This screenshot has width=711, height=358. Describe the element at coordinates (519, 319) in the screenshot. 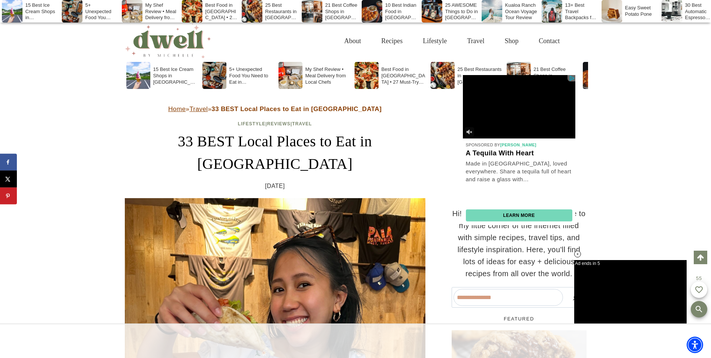

I see `h5: FEATURED` at that location.